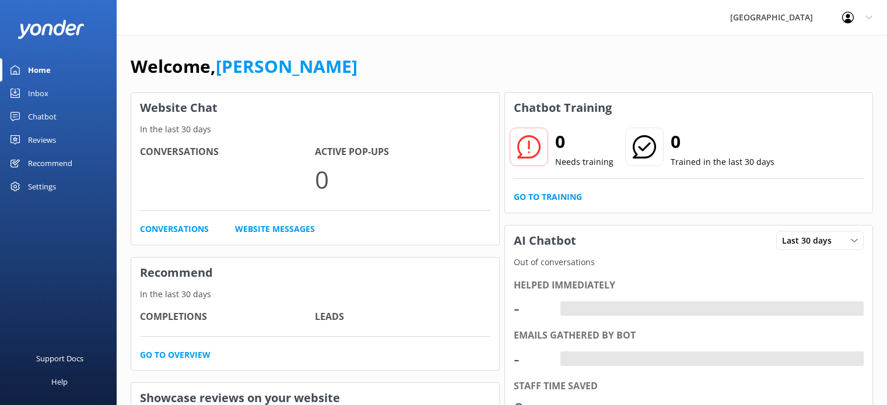  Describe the element at coordinates (402, 152) in the screenshot. I see `h4: Active Pop-ups` at that location.